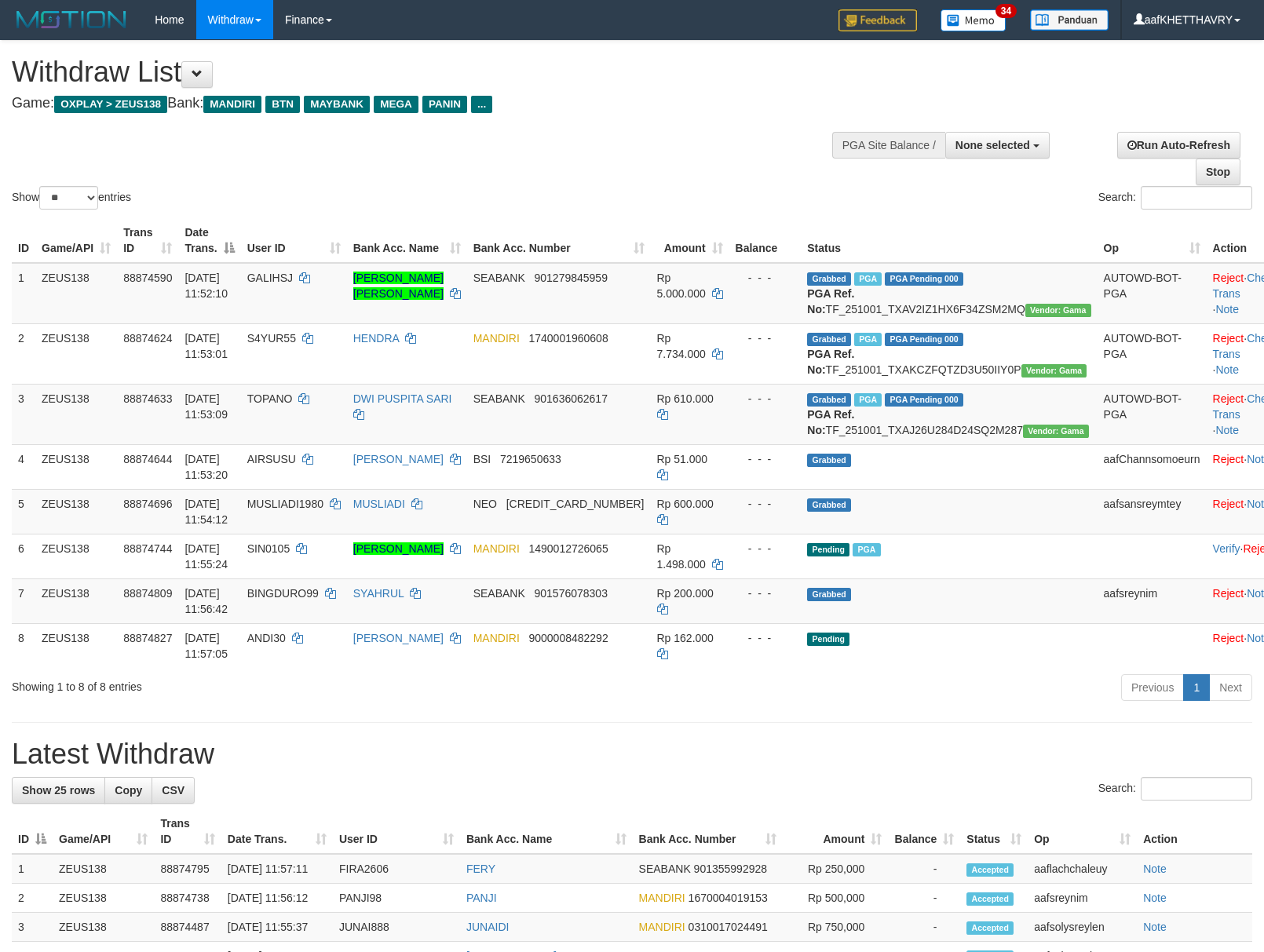  I want to click on a: HENDRA, so click(376, 338).